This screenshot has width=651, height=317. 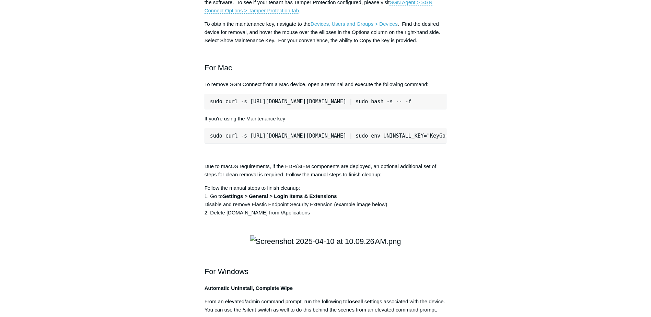 I want to click on strong: Automatic Uninstall, Complete Wipe, so click(x=249, y=288).